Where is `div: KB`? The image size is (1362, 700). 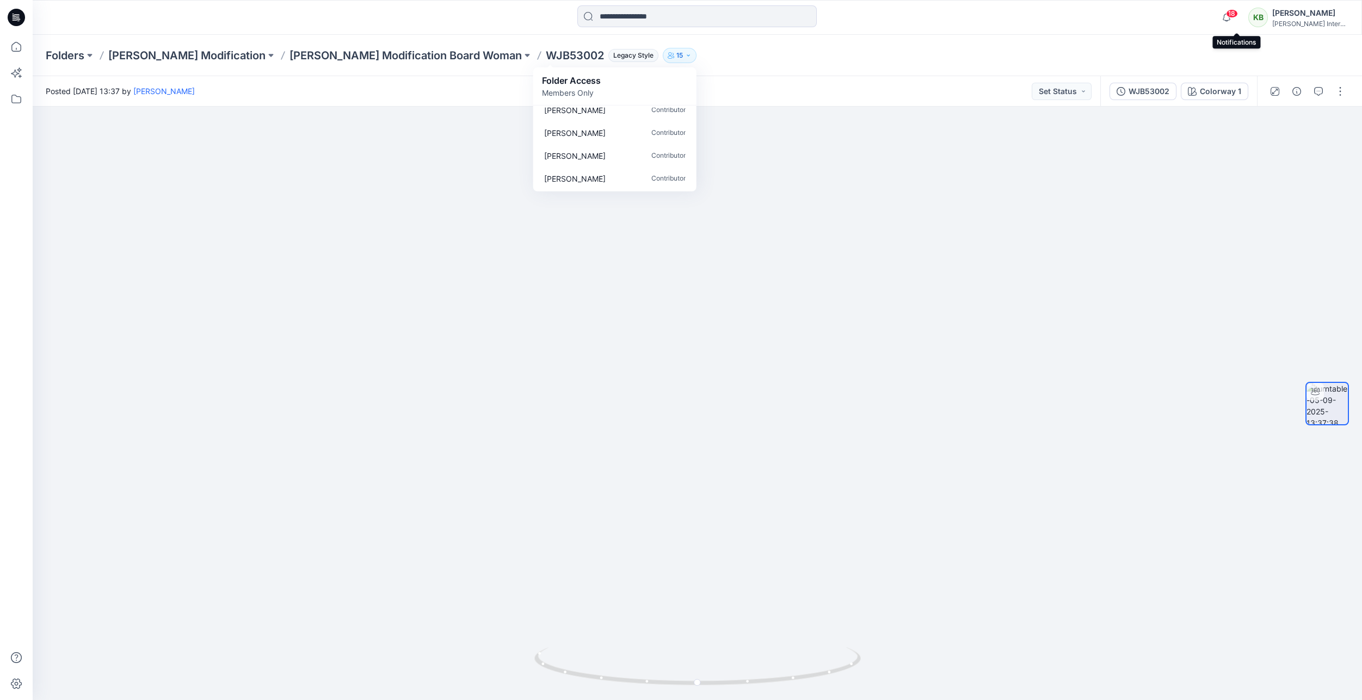 div: KB is located at coordinates (1258, 17).